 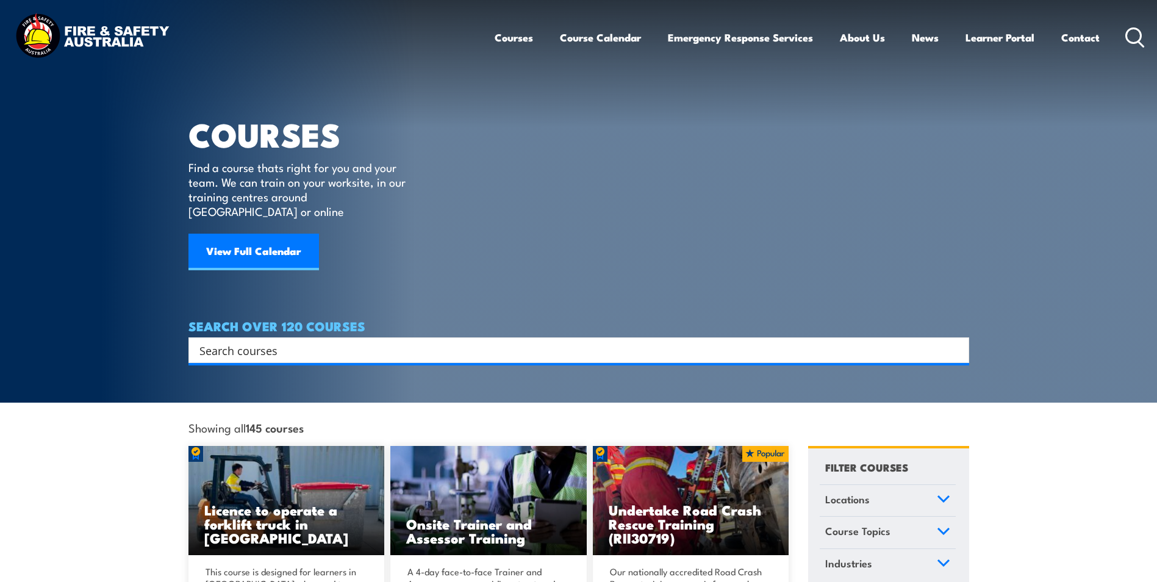 I want to click on a: Course Calendar, so click(x=600, y=37).